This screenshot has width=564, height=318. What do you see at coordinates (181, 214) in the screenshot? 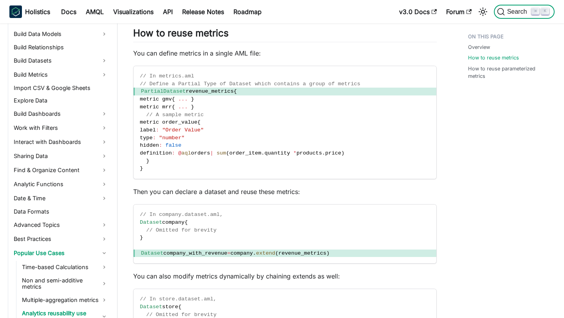
I see `span: // In company.dataset.aml,` at bounding box center [181, 214].